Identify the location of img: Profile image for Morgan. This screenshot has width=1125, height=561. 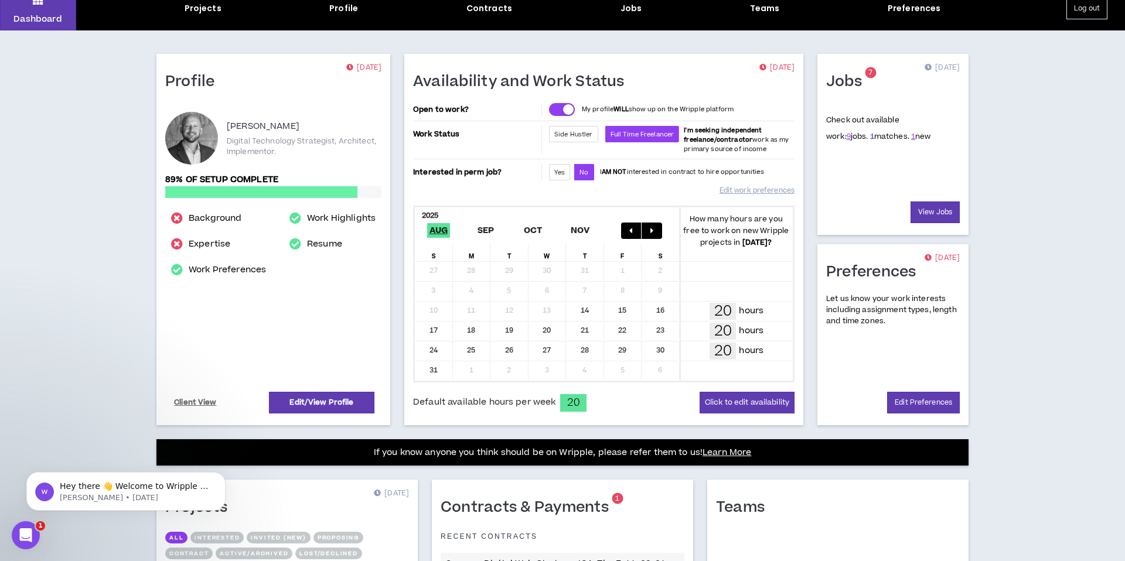
(36, 45).